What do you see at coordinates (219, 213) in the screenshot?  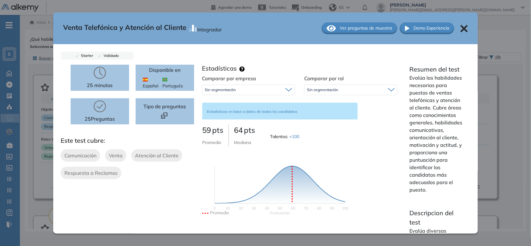 I see `text: Promedio` at bounding box center [219, 213].